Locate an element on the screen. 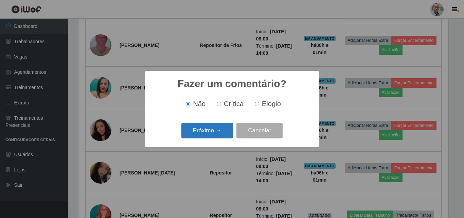 This screenshot has width=464, height=218. input: Elogio is located at coordinates (257, 104).